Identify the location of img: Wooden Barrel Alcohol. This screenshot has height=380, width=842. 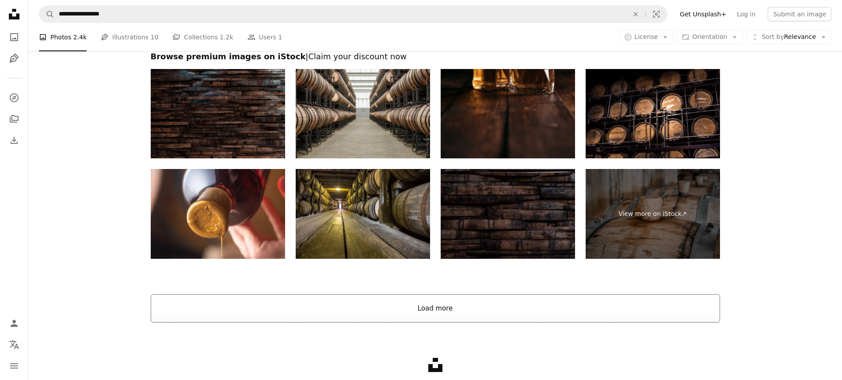
(653, 114).